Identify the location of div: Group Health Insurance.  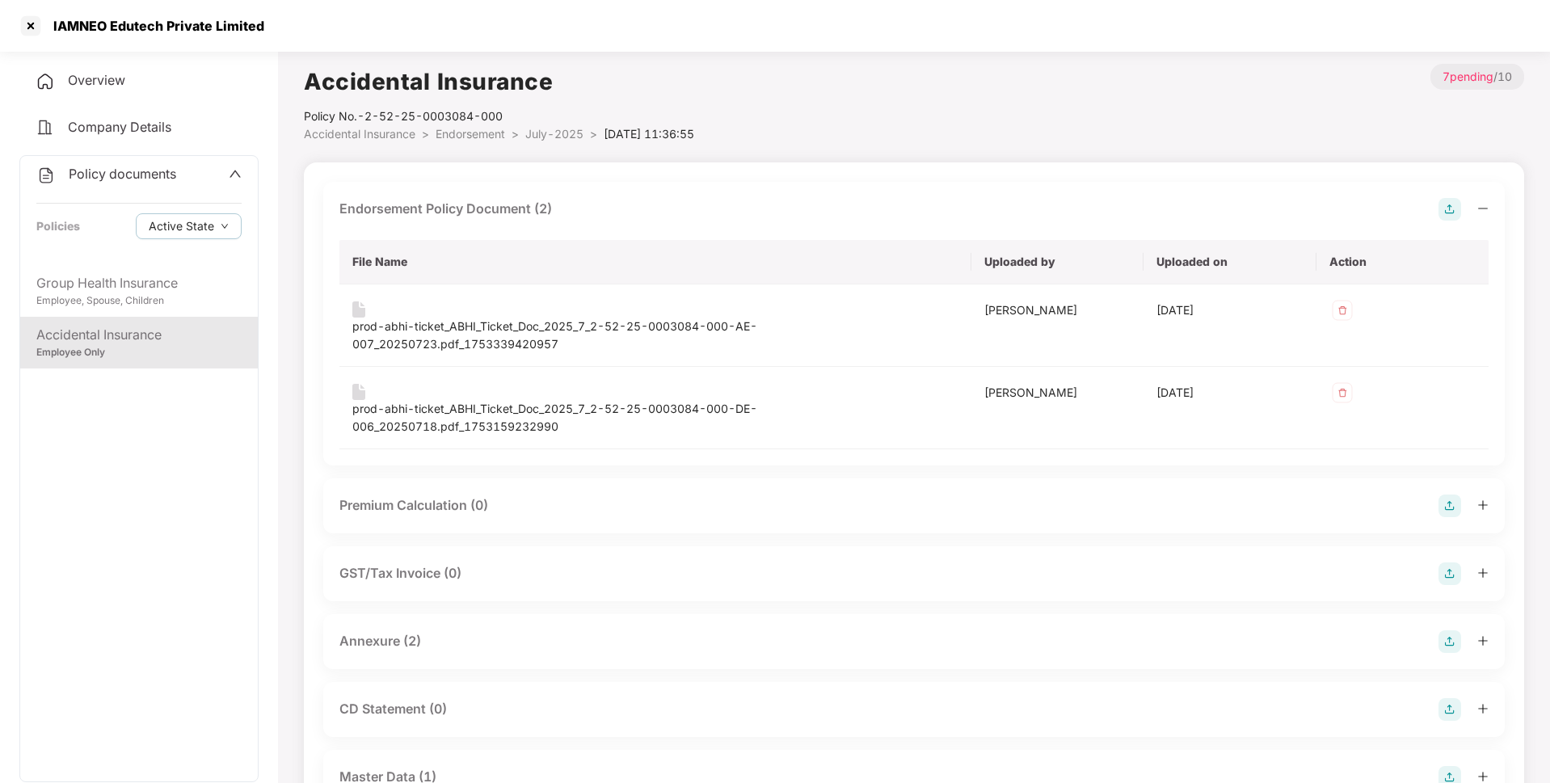
(139, 283).